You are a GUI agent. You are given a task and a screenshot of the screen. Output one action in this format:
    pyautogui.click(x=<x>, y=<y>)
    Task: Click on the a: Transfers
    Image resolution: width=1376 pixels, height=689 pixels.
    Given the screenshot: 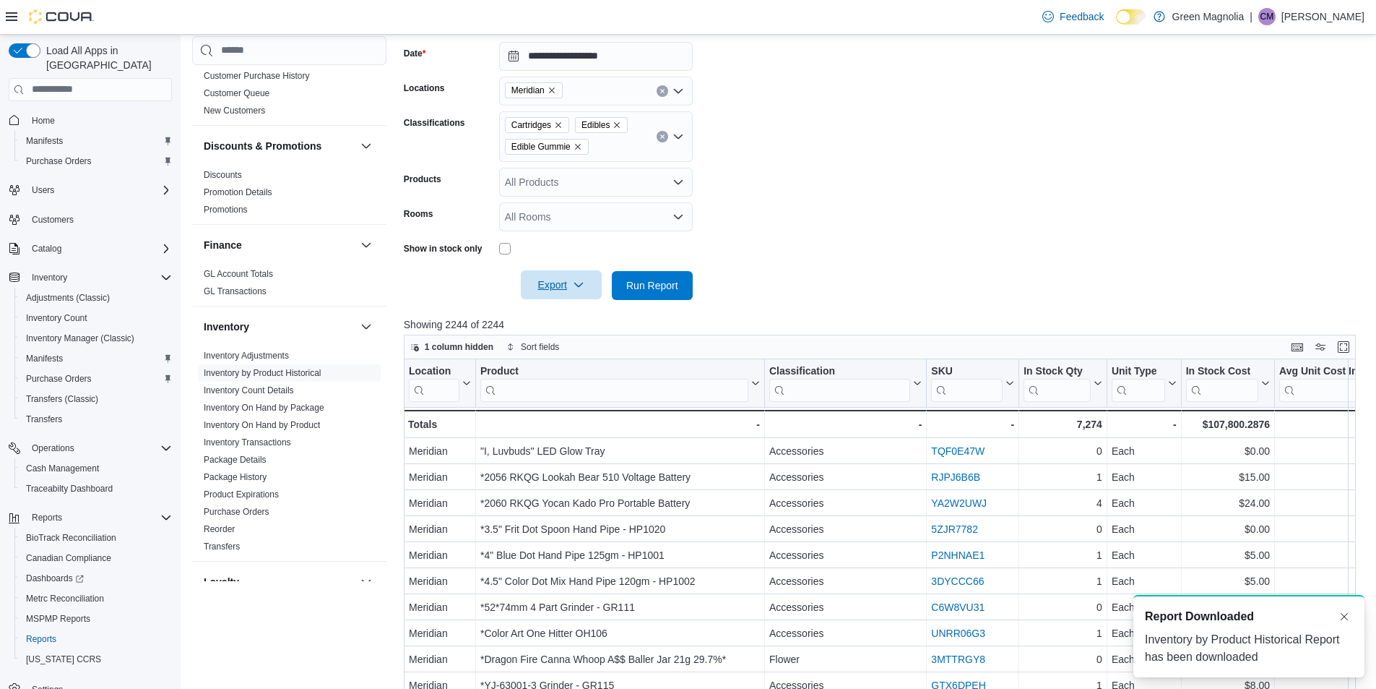 What is the action you would take?
    pyautogui.click(x=44, y=419)
    